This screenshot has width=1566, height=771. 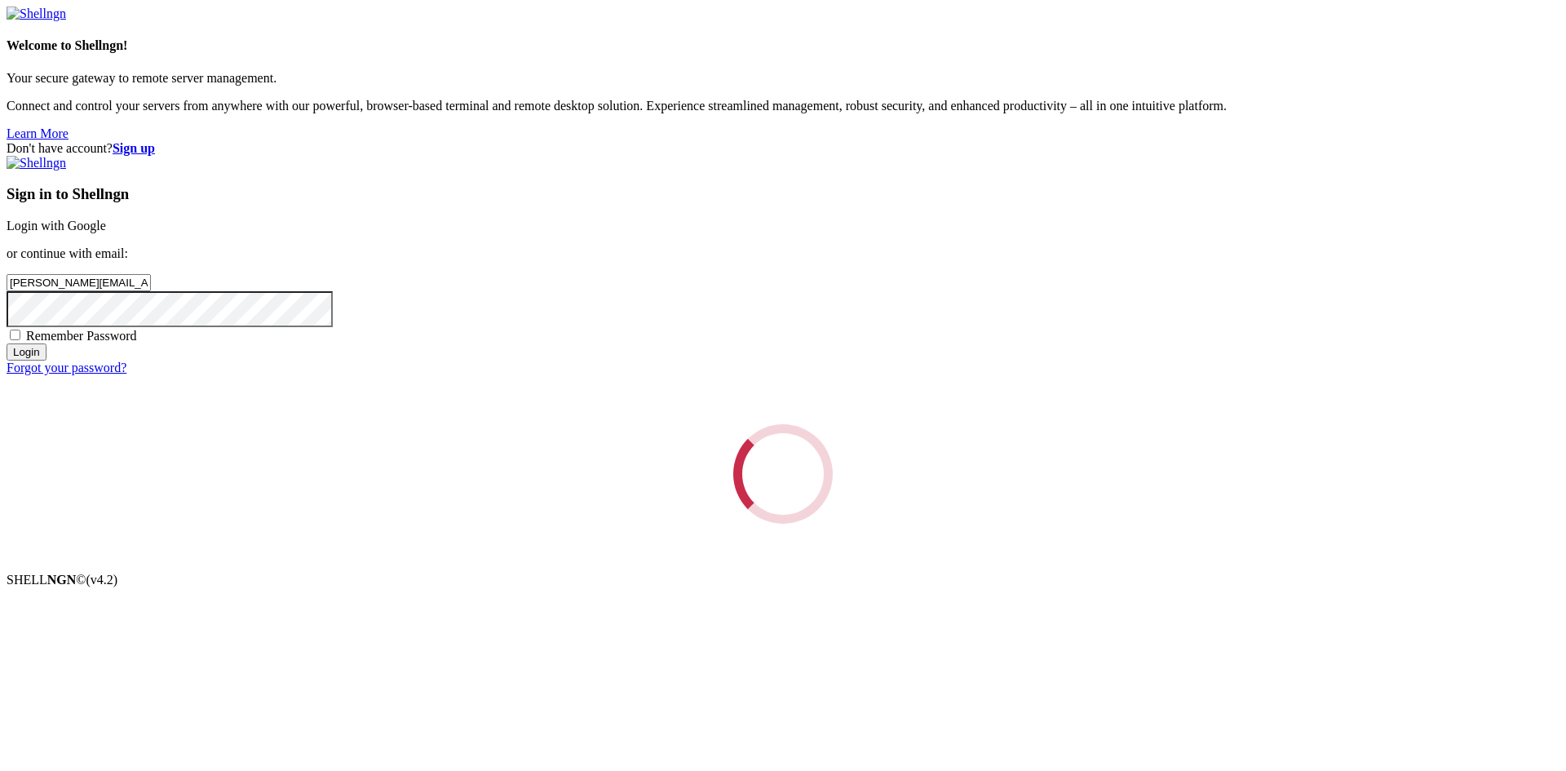 What do you see at coordinates (62, 579) in the screenshot?
I see `b: NGN` at bounding box center [62, 579].